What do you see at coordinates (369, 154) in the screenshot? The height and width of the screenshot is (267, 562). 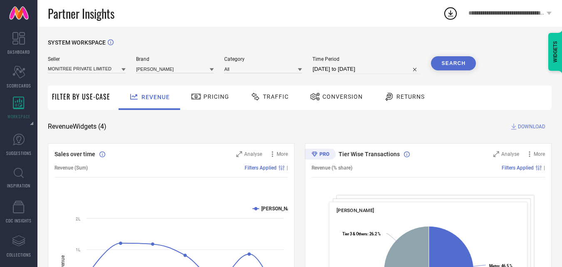 I see `span: Tier Wise Transactions` at bounding box center [369, 154].